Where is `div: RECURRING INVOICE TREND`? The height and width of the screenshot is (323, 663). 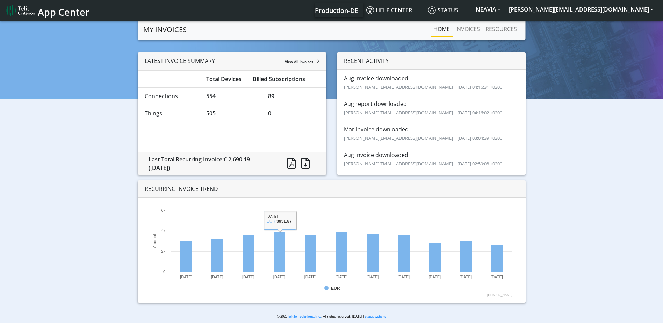
div: RECURRING INVOICE TREND is located at coordinates (332, 189).